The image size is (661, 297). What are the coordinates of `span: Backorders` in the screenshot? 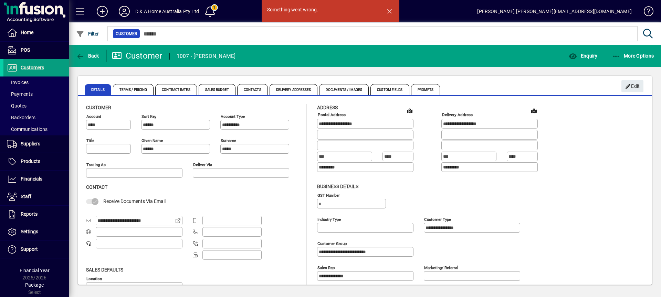 It's located at (21, 117).